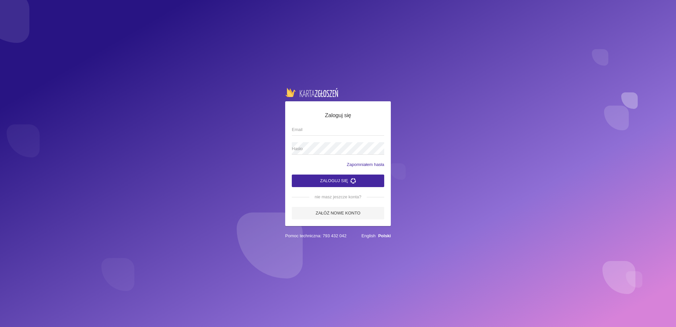 This screenshot has width=676, height=327. I want to click on button: Zaloguj się, so click(338, 181).